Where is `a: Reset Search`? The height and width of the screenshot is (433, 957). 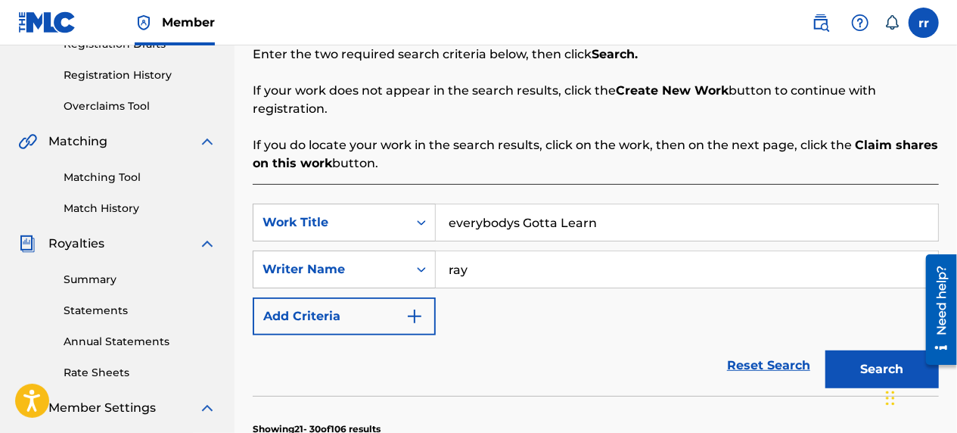 a: Reset Search is located at coordinates (769, 366).